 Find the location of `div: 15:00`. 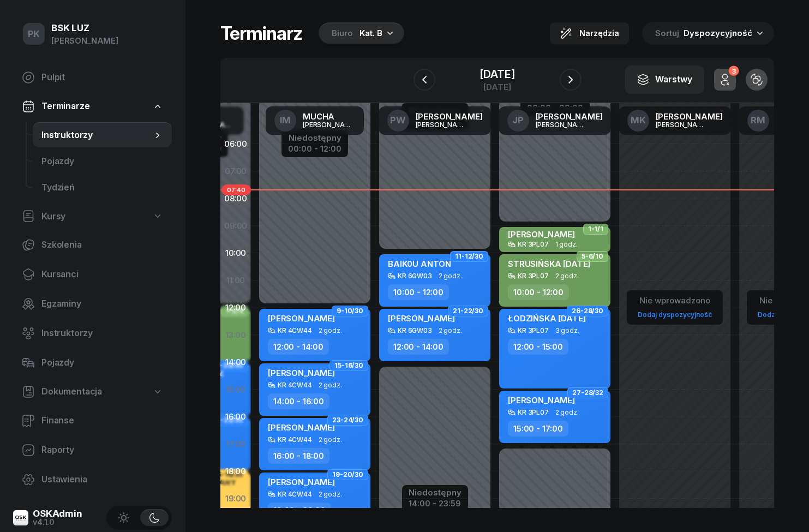

div: 15:00 is located at coordinates (236, 389).